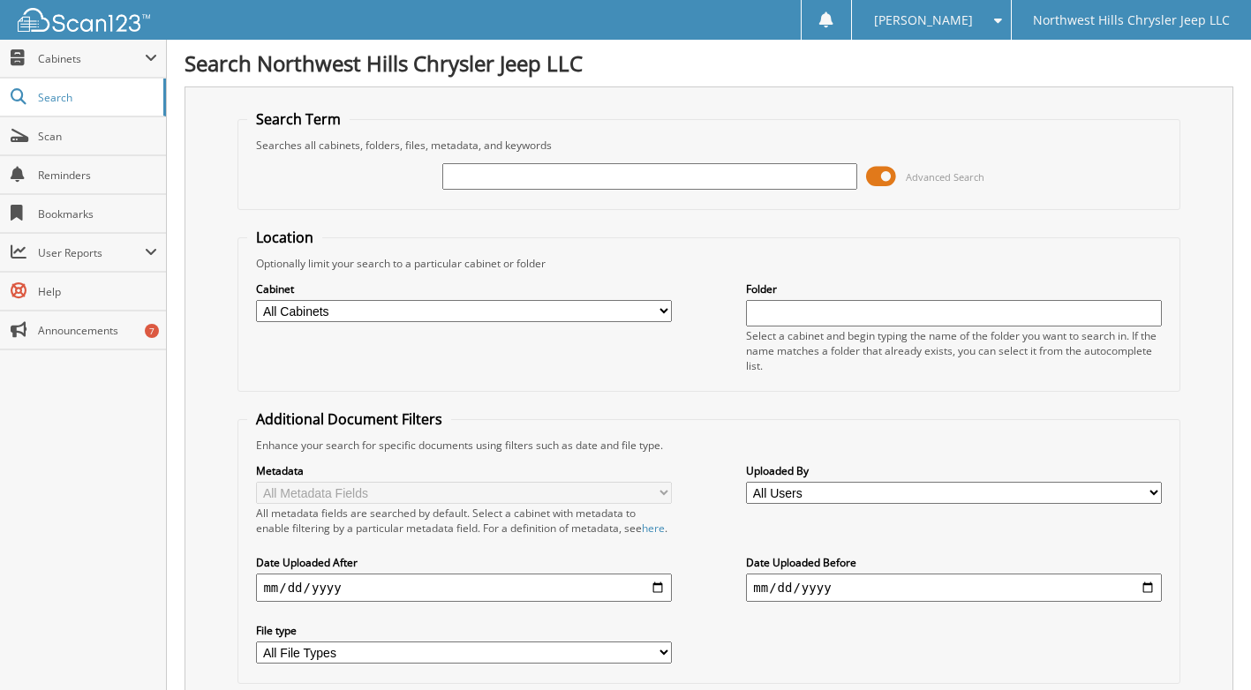 This screenshot has height=690, width=1251. I want to click on span: Reminders, so click(97, 175).